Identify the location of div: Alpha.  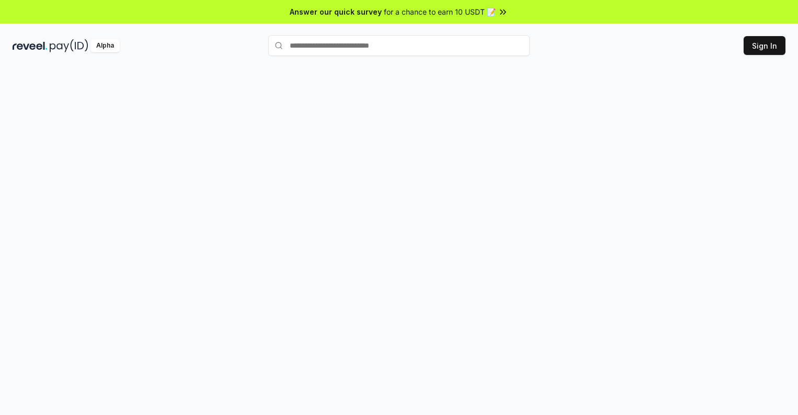
(105, 45).